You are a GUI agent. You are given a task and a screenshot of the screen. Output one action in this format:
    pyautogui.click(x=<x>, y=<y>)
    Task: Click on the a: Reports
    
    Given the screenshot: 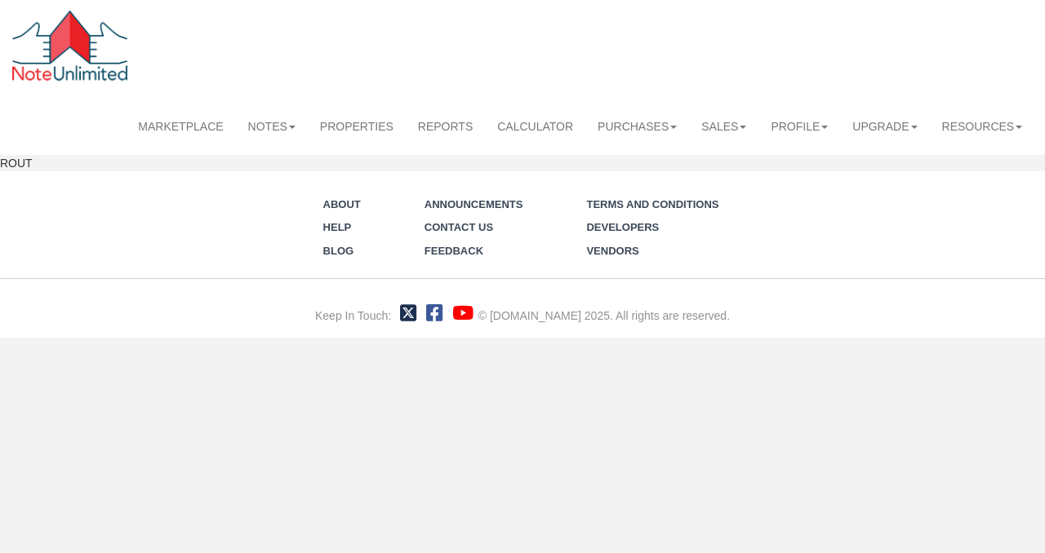 What is the action you would take?
    pyautogui.click(x=445, y=127)
    